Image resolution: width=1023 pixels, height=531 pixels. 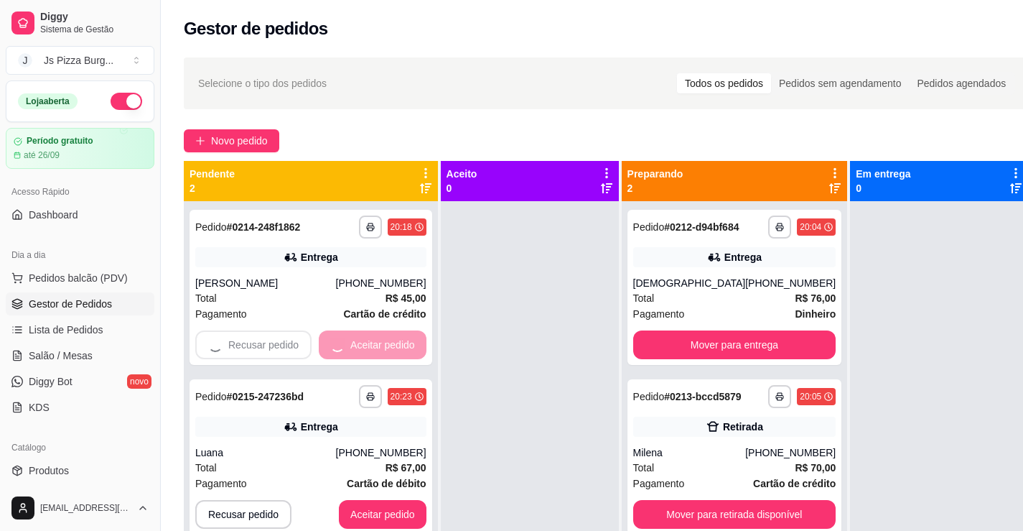 What do you see at coordinates (239, 141) in the screenshot?
I see `span: Novo pedido` at bounding box center [239, 141].